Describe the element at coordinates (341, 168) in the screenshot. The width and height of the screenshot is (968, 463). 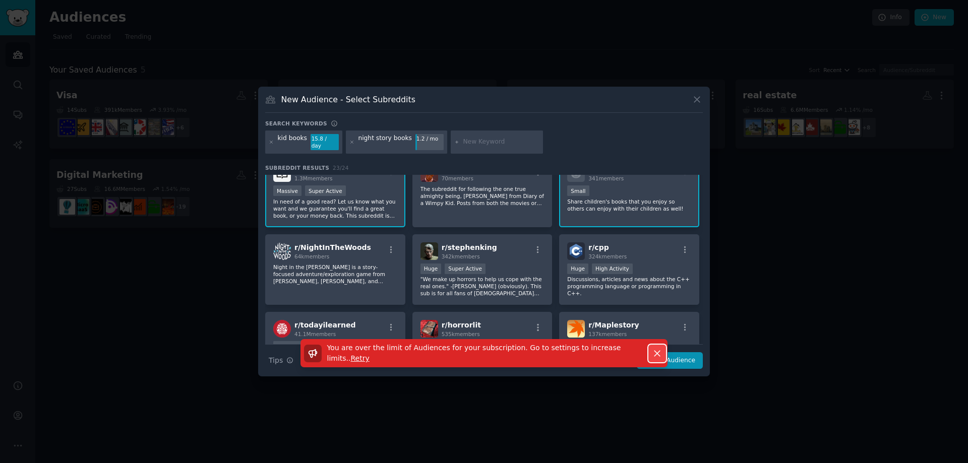
I see `span: 23 / 24` at that location.